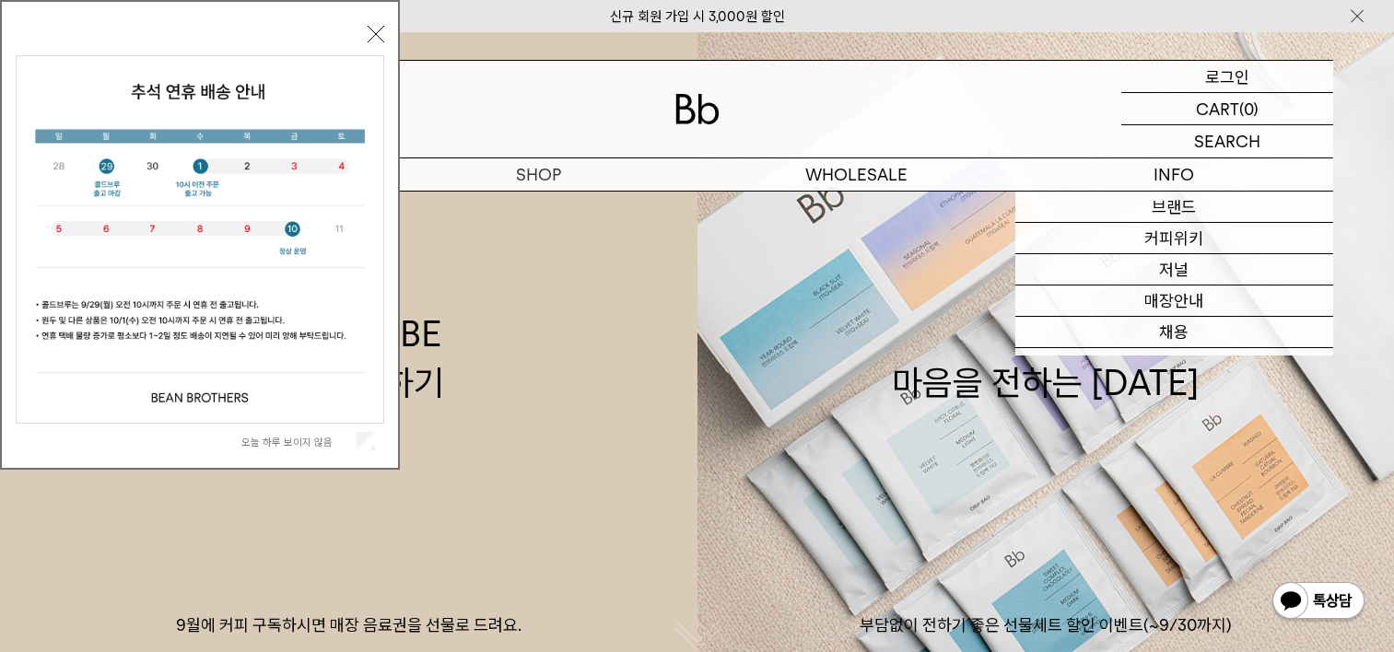 This screenshot has height=652, width=1394. I want to click on button: 닫기, so click(376, 34).